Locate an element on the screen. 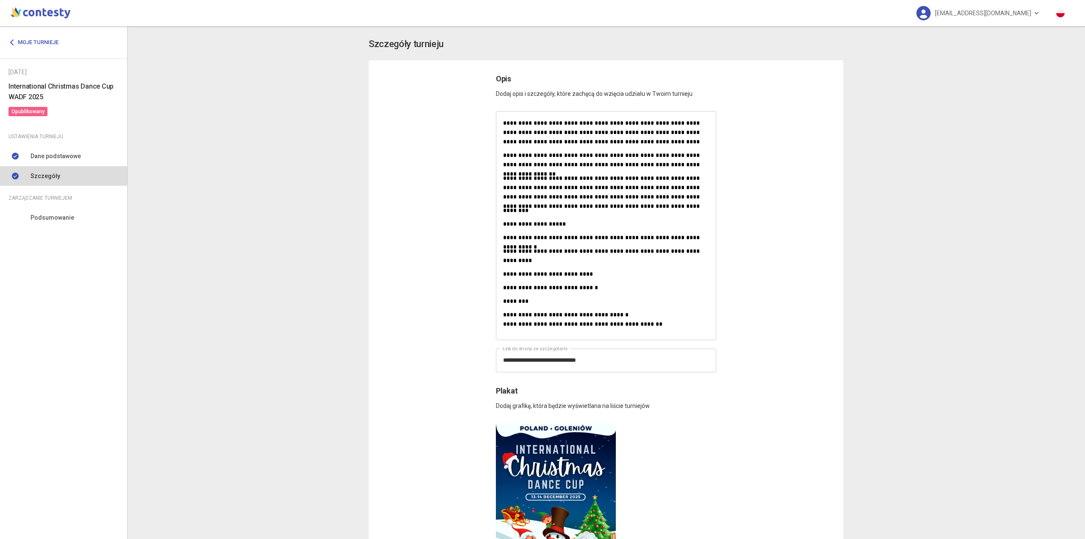  span: Podsumowanie is located at coordinates (52, 218).